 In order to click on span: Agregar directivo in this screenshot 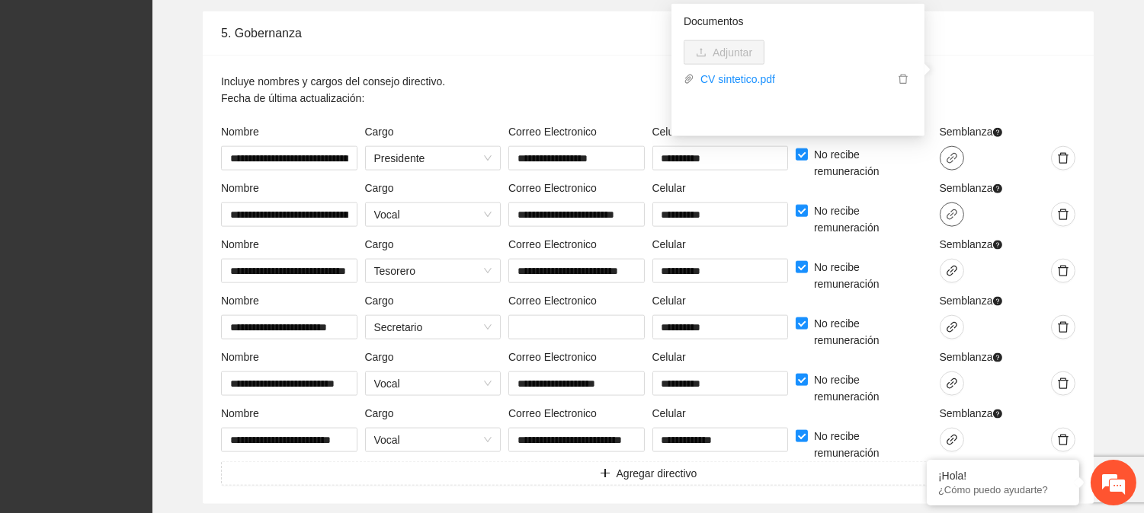, I will do `click(657, 474)`.